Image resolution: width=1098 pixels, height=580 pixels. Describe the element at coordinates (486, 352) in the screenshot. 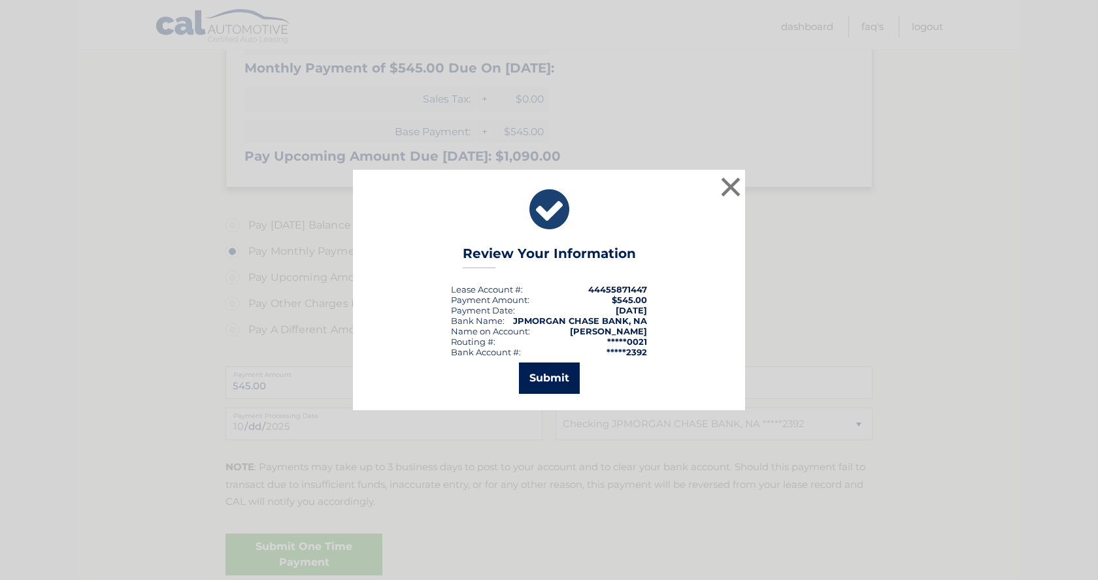

I see `div: Bank Account #:` at that location.